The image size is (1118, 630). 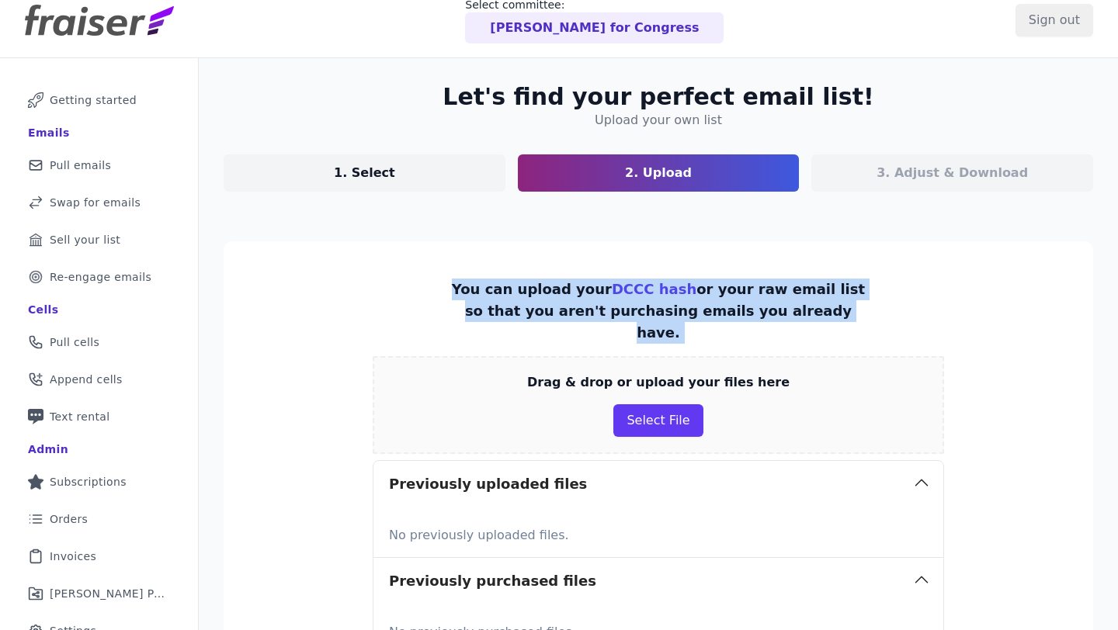 What do you see at coordinates (364, 173) in the screenshot?
I see `a: 1. Select` at bounding box center [364, 173].